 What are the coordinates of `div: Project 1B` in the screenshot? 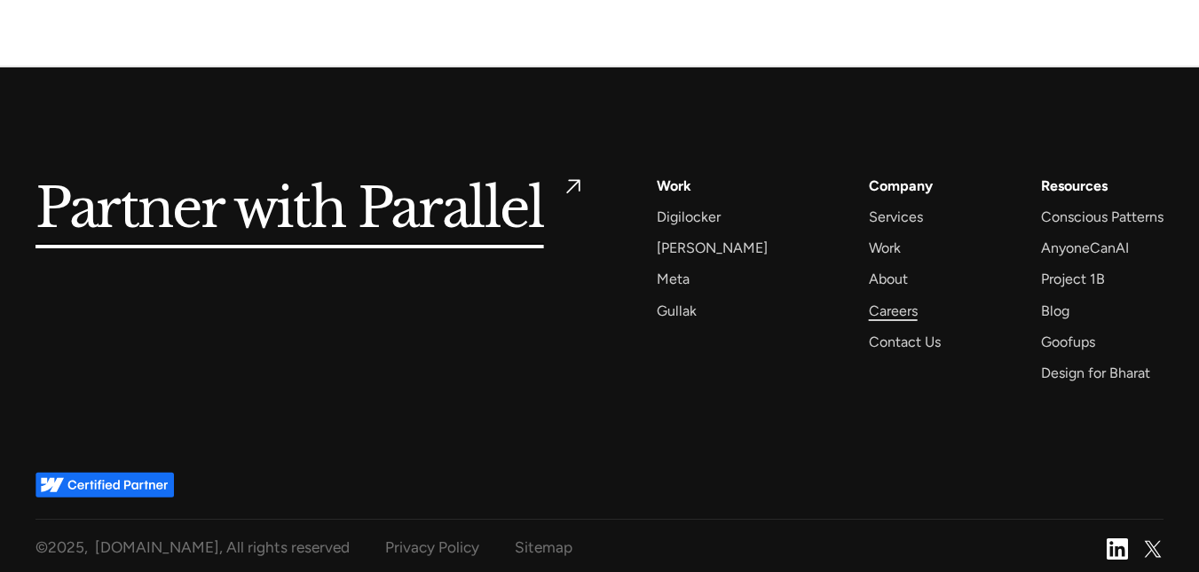 It's located at (1073, 279).